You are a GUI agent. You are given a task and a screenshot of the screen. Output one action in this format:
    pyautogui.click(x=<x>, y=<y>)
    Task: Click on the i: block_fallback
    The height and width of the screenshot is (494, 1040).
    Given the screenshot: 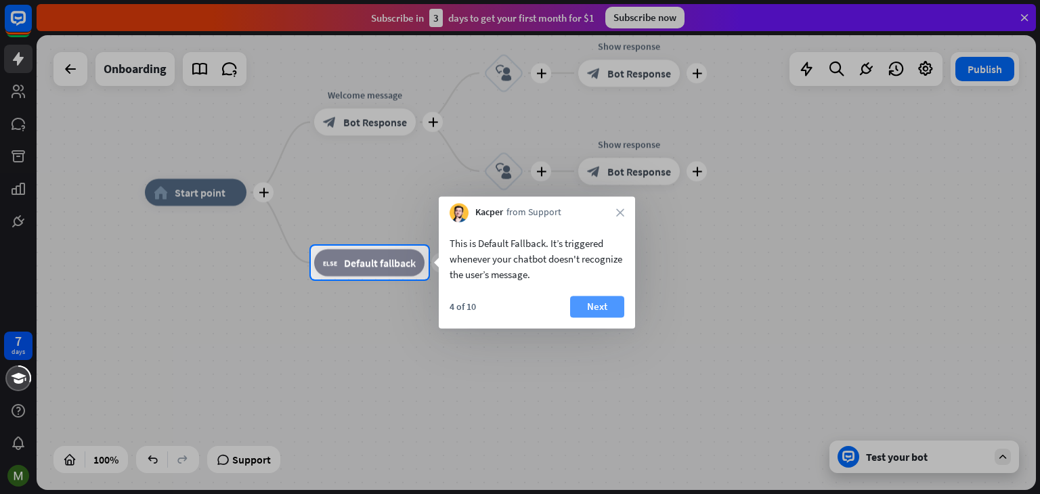 What is the action you would take?
    pyautogui.click(x=330, y=263)
    